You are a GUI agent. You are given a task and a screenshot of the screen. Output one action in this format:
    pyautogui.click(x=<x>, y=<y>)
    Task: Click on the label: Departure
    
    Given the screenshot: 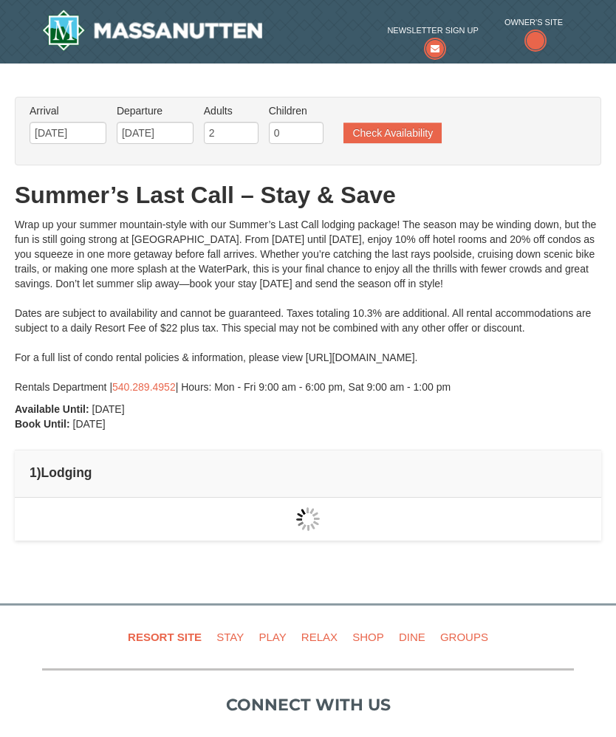 What is the action you would take?
    pyautogui.click(x=155, y=111)
    